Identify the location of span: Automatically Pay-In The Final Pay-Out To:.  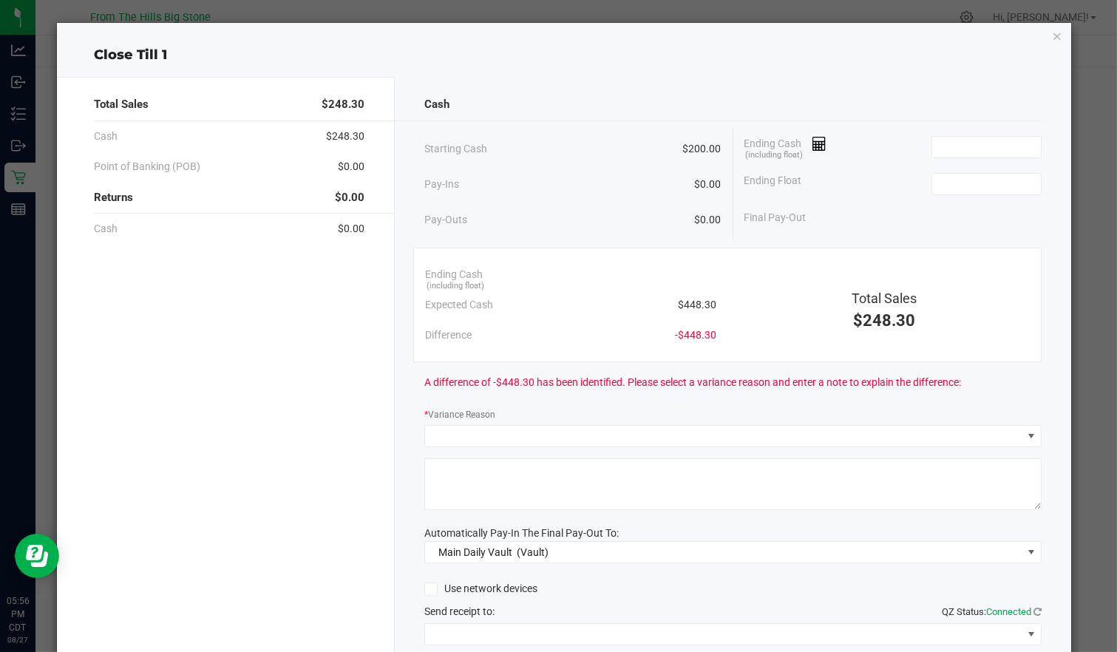
(521, 533).